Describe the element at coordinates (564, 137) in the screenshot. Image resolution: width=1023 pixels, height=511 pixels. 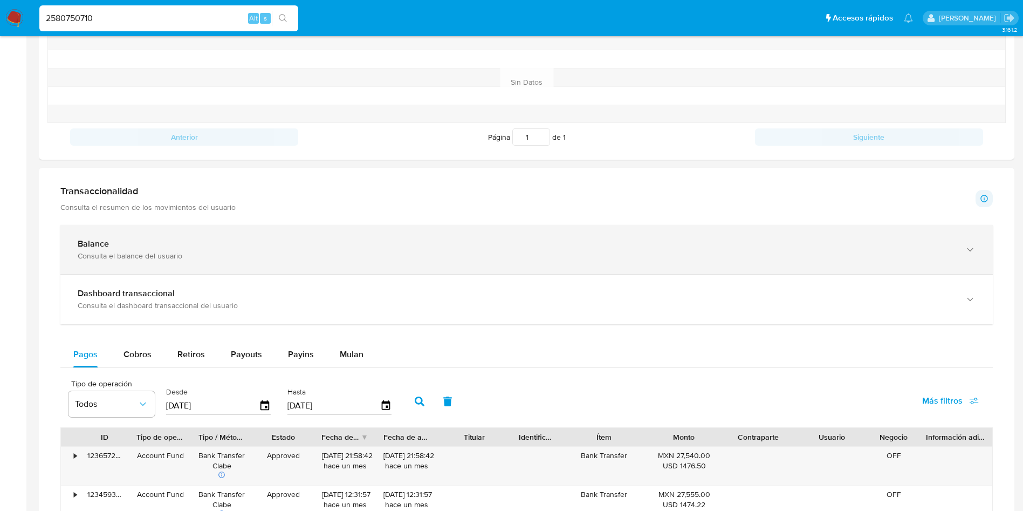
I see `span: 1` at that location.